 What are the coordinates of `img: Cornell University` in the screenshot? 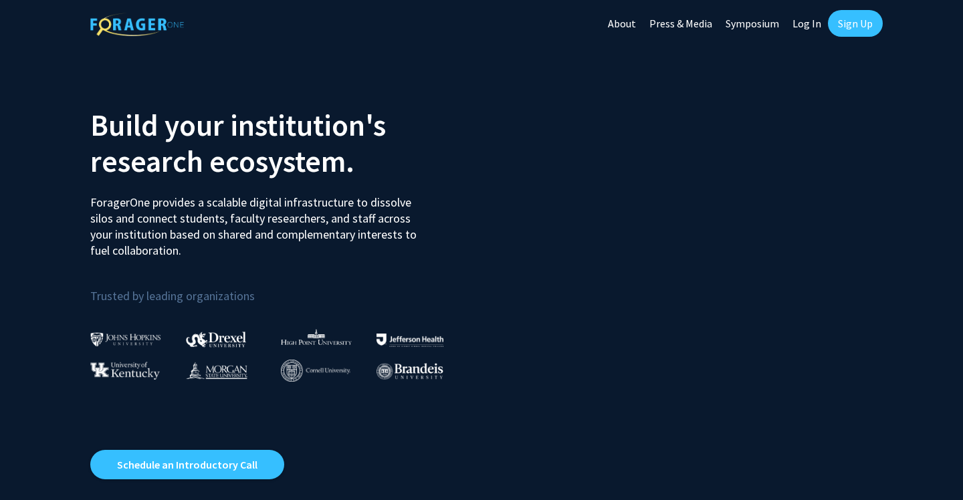 It's located at (316, 370).